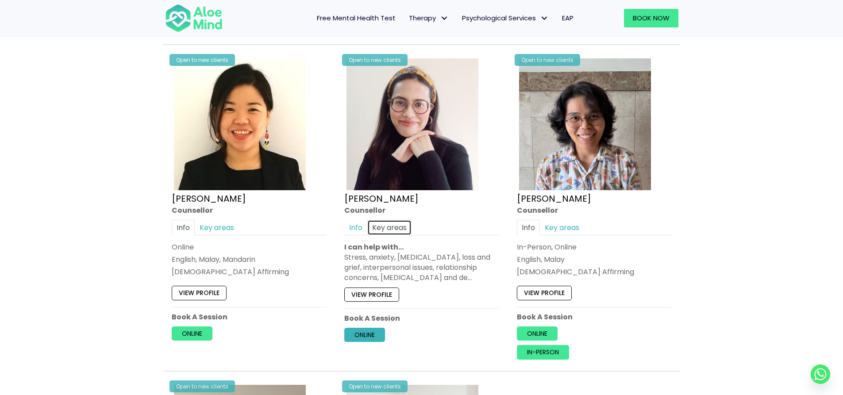  What do you see at coordinates (505, 18) in the screenshot?
I see `span: Psychological Services` at bounding box center [505, 18].